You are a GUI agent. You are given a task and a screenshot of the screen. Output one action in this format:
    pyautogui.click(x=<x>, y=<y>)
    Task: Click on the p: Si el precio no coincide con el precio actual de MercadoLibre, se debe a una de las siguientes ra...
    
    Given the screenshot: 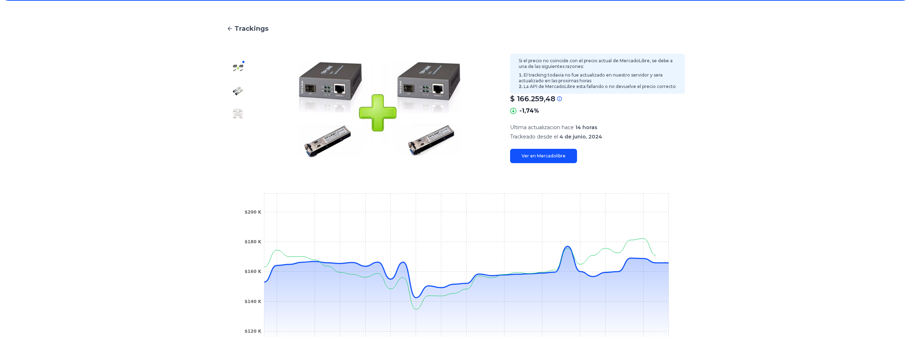 What is the action you would take?
    pyautogui.click(x=597, y=64)
    